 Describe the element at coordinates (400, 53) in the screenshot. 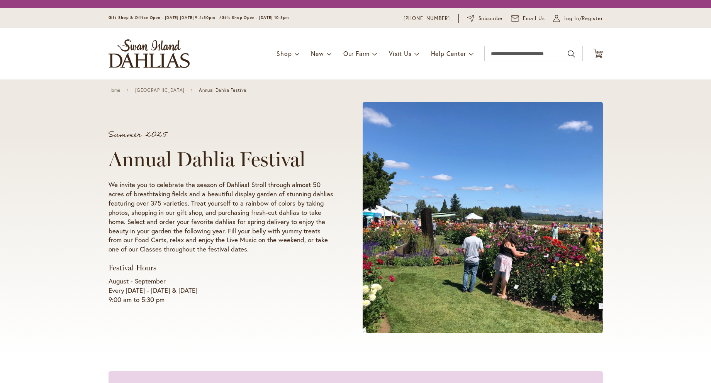

I see `span: Visit Us` at that location.